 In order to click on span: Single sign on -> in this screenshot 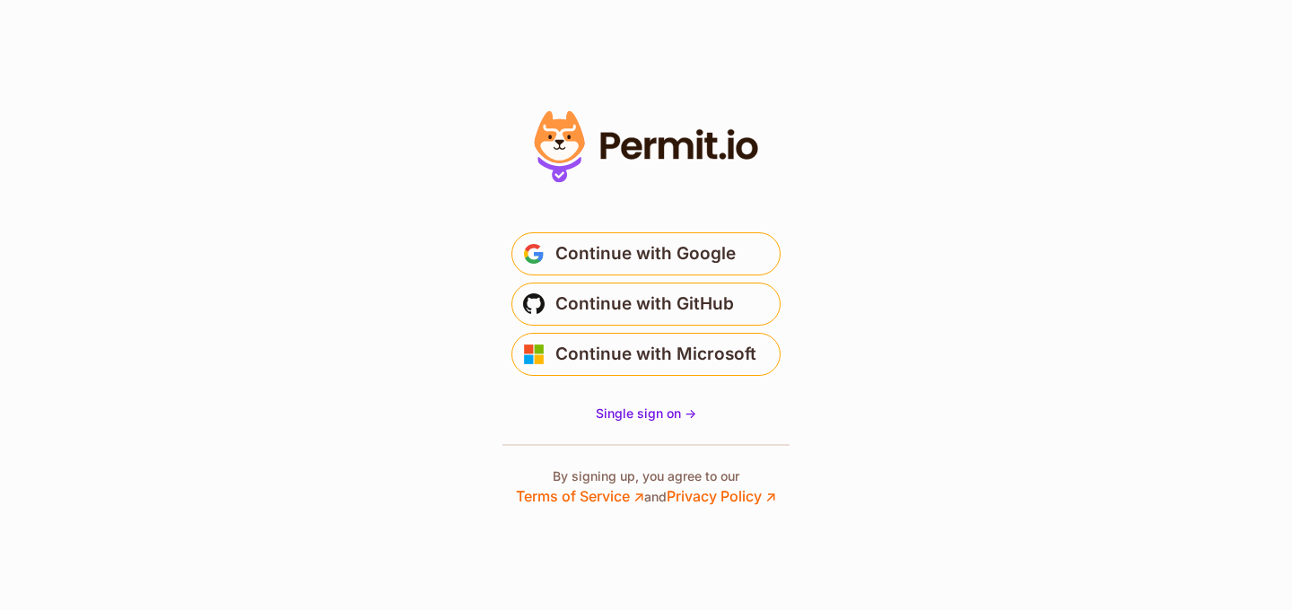, I will do `click(646, 413)`.